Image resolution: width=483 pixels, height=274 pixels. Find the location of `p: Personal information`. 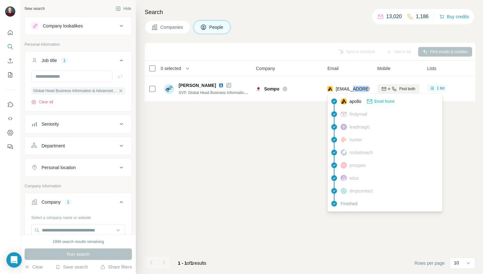

p: Personal information is located at coordinates (78, 44).